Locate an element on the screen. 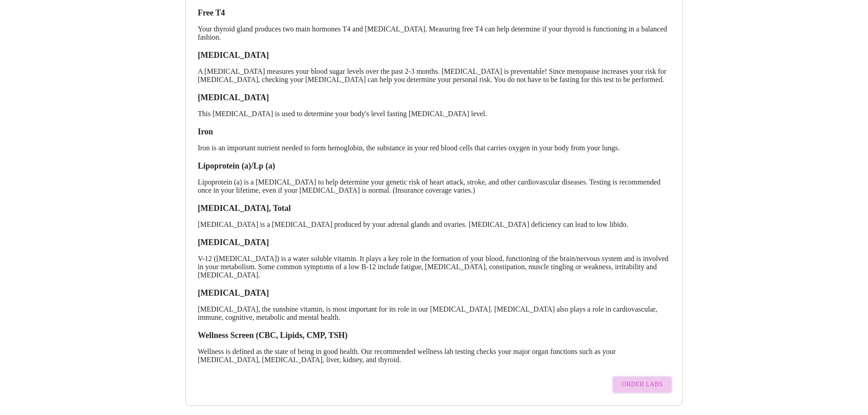 The width and height of the screenshot is (868, 415). h3: Lipoprotein (a)/Lp (a) is located at coordinates (434, 166).